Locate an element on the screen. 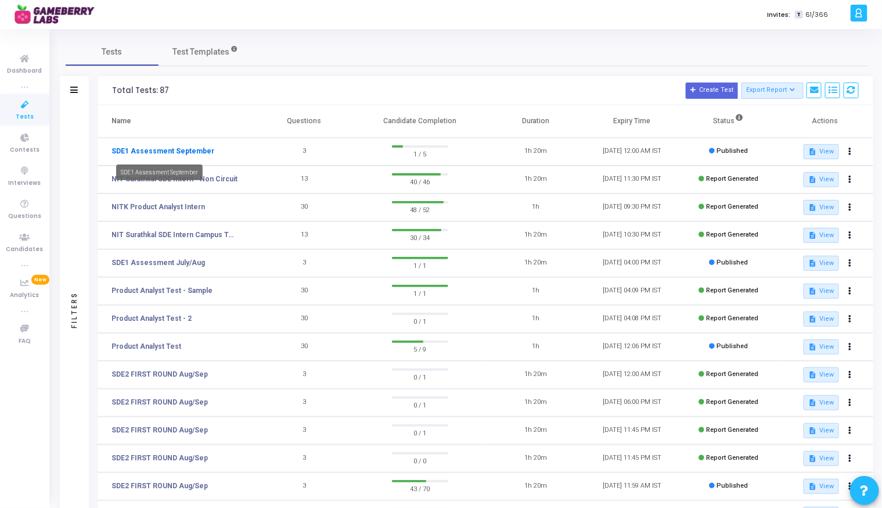 The height and width of the screenshot is (508, 882). a: Product Analyst Test - 2 is located at coordinates (152, 318).